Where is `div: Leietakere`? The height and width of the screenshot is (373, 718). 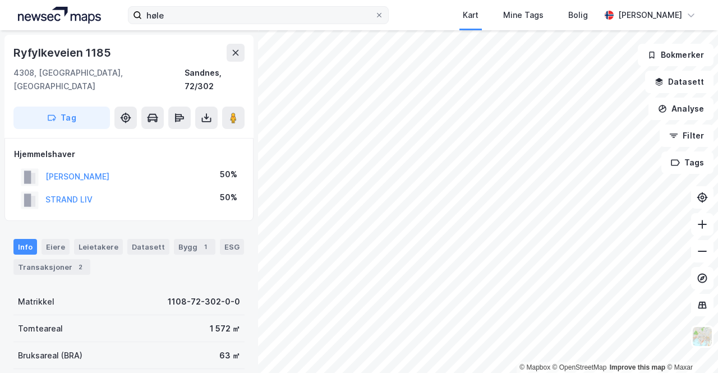 div: Leietakere is located at coordinates (98, 247).